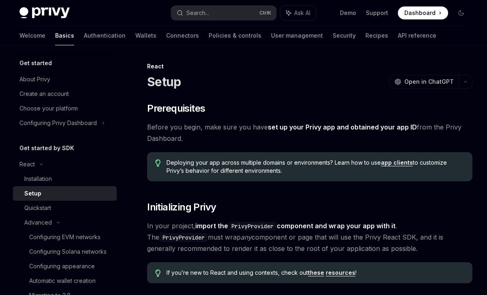 This screenshot has height=295, width=487. I want to click on a: Create an account, so click(65, 94).